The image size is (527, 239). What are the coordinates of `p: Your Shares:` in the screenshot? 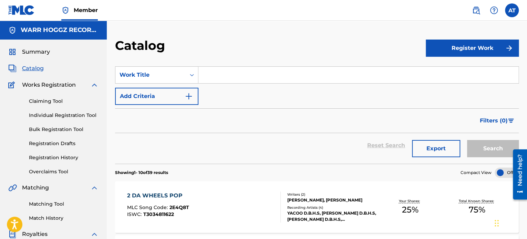 It's located at (410, 201).